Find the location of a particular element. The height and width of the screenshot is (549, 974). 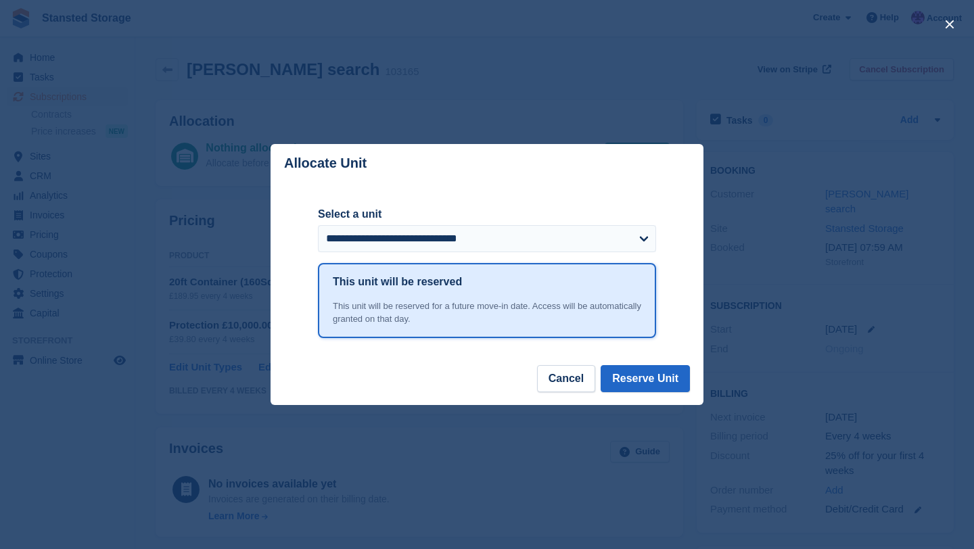

button: Cancel is located at coordinates (566, 379).